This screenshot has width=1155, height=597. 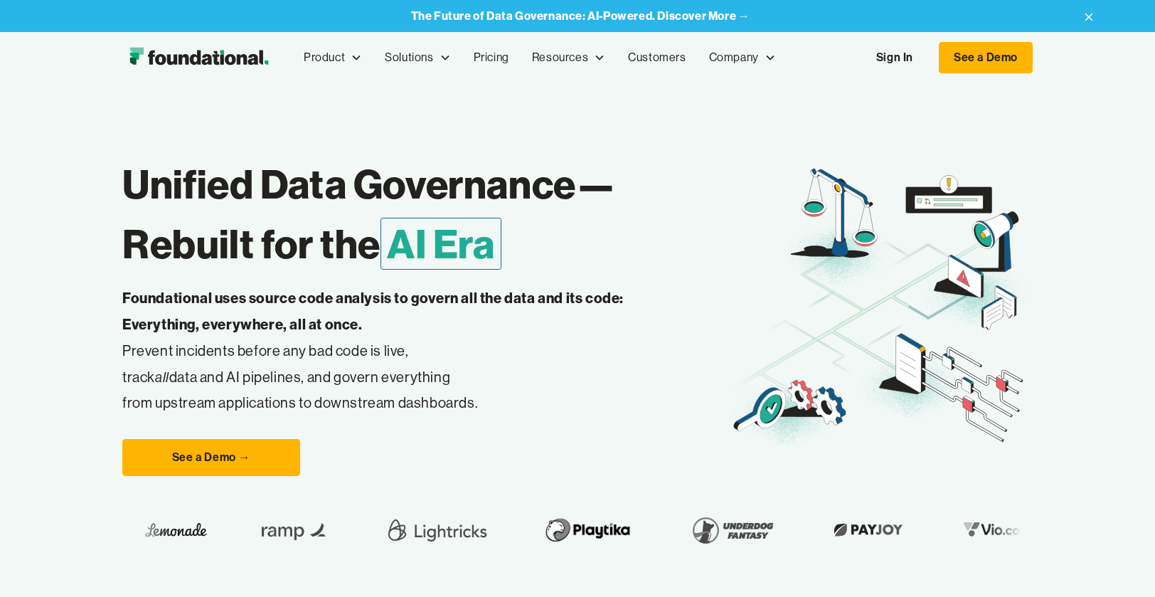 What do you see at coordinates (491, 58) in the screenshot?
I see `a: Pricing` at bounding box center [491, 58].